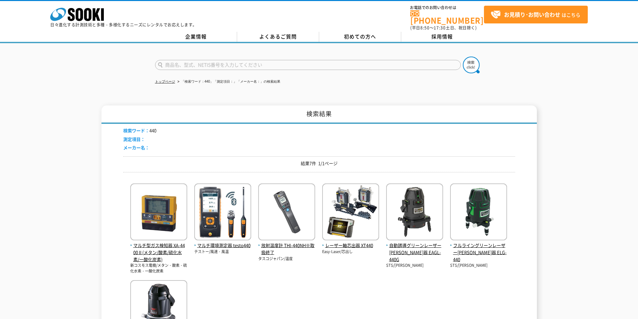 The image size is (638, 319). Describe the element at coordinates (165, 81) in the screenshot. I see `a: トップページ` at that location.